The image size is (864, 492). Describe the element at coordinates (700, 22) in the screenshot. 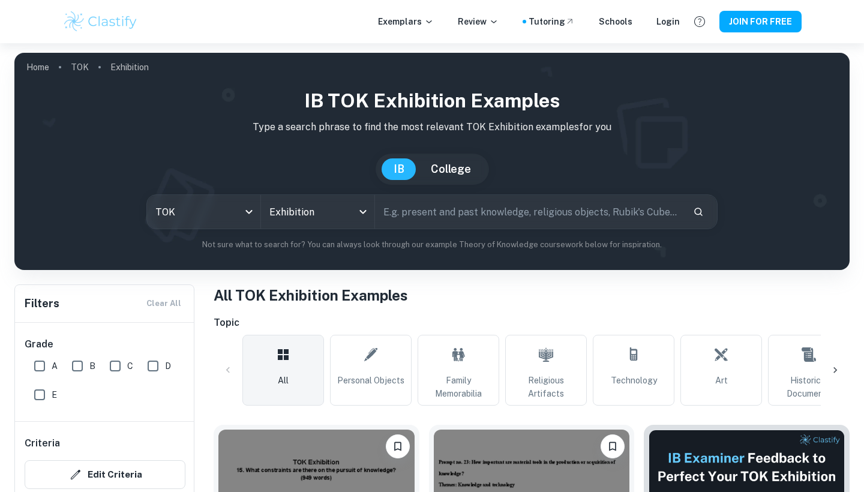

I see `button: Help and Feedback` at that location.